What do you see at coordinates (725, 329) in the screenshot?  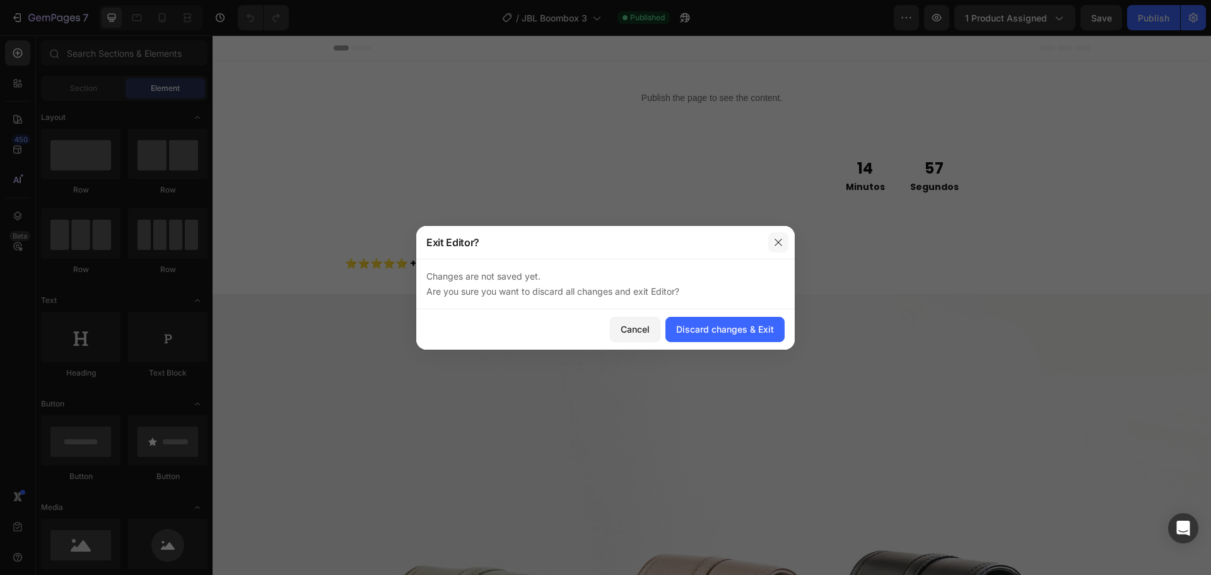 I see `div: Discard changes & Exit` at bounding box center [725, 329].